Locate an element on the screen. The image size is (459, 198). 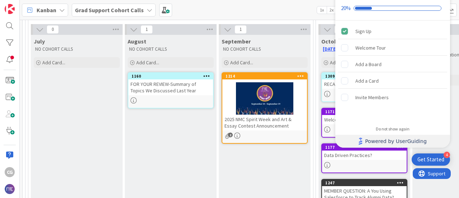
div: 1160FOR YOUR REVIEW-Summary of Topics We Discussed Last Year is located at coordinates (171, 84).